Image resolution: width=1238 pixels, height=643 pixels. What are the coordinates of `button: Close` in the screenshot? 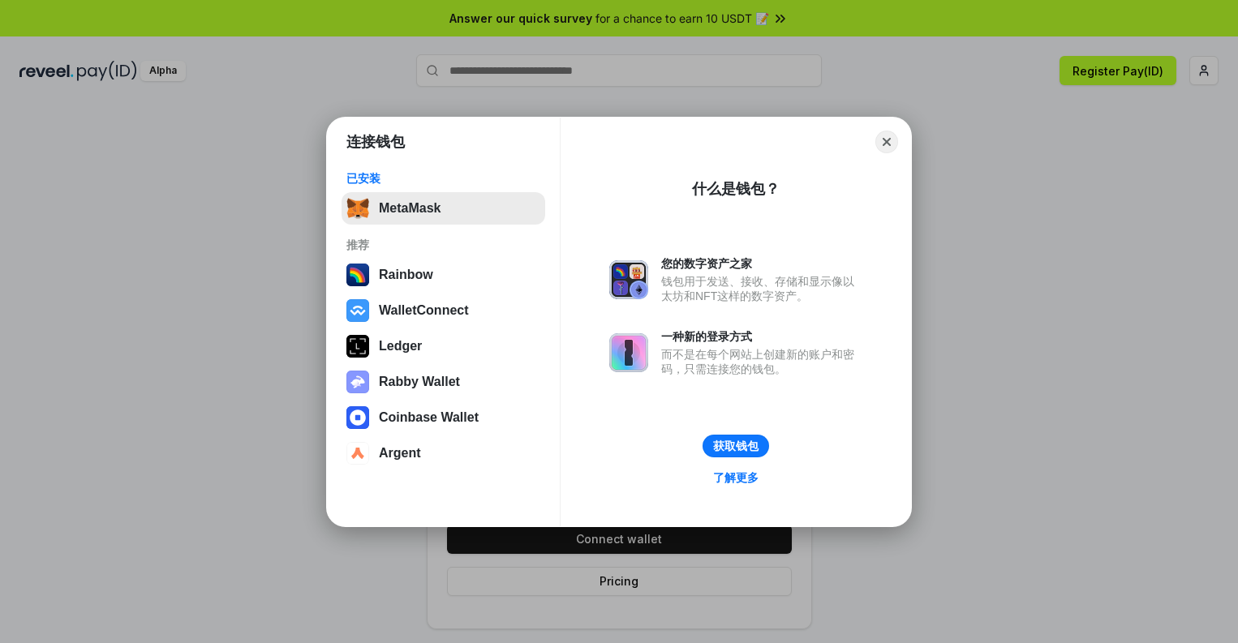 It's located at (887, 142).